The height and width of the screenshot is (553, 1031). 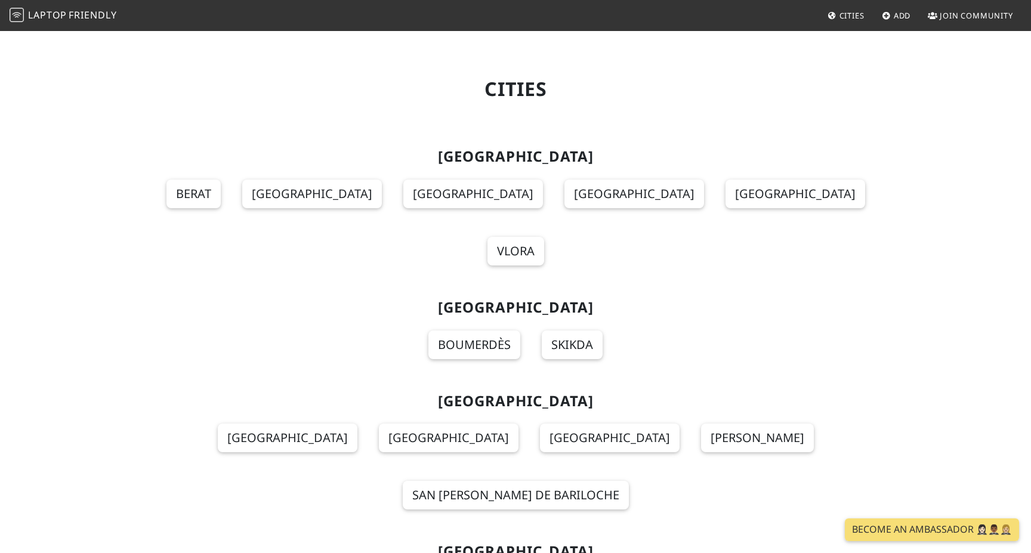 I want to click on span: Join Community, so click(x=976, y=16).